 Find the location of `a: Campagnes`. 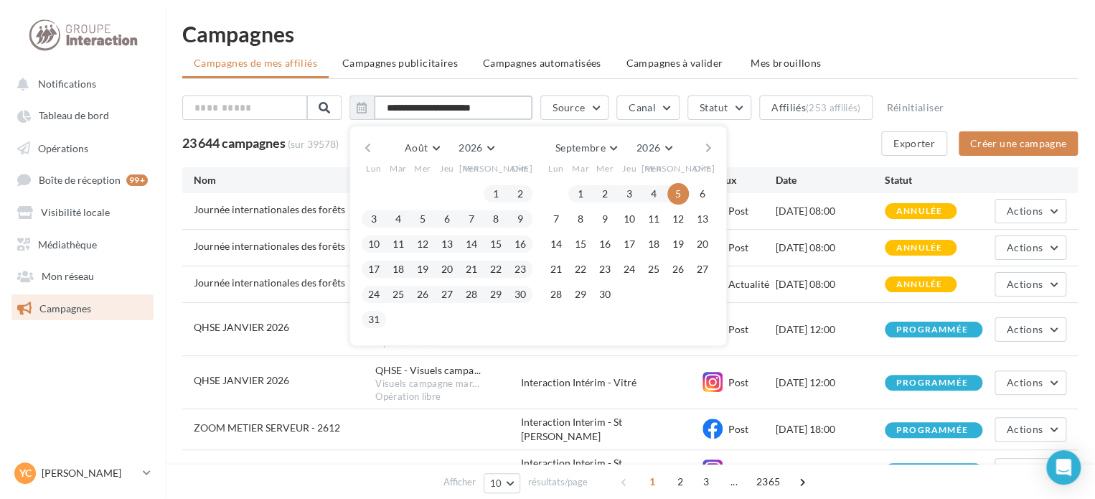

a: Campagnes is located at coordinates (83, 307).